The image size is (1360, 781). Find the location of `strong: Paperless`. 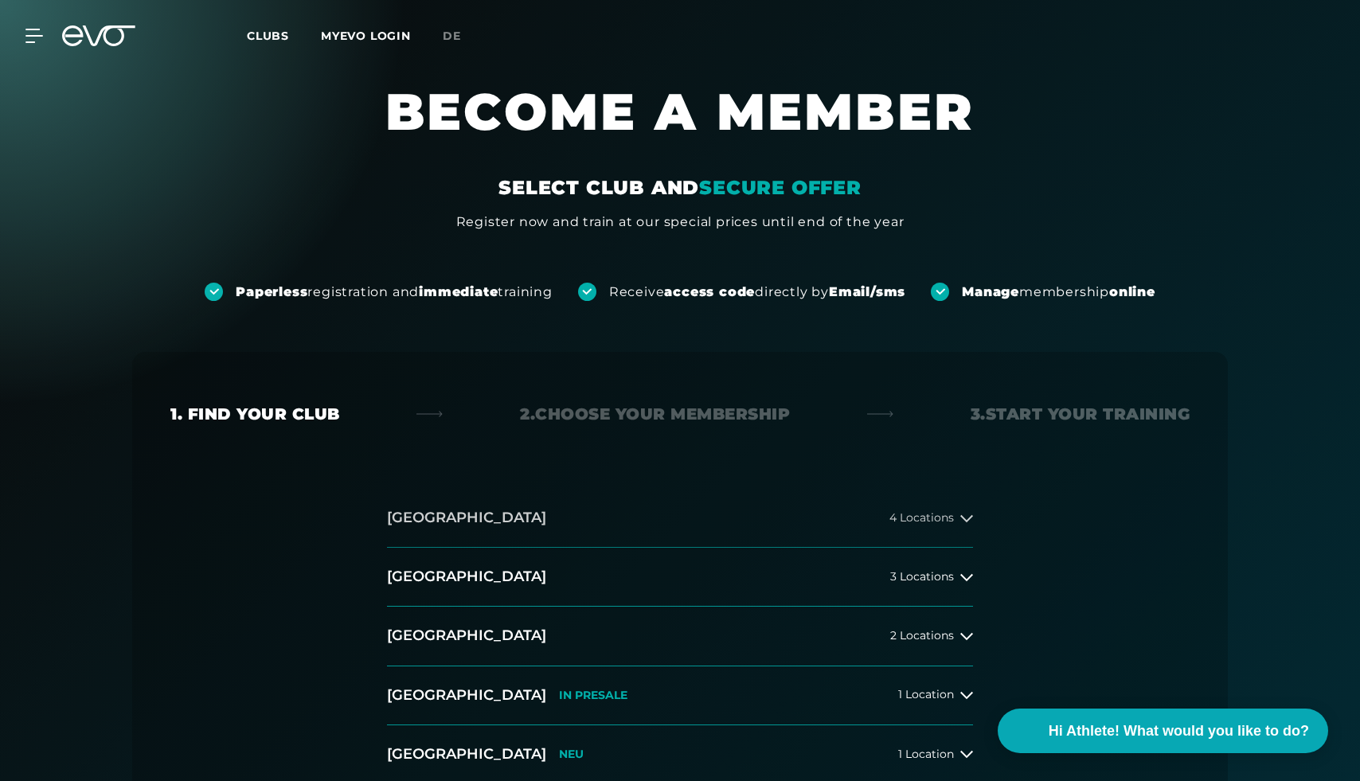

strong: Paperless is located at coordinates (271, 291).